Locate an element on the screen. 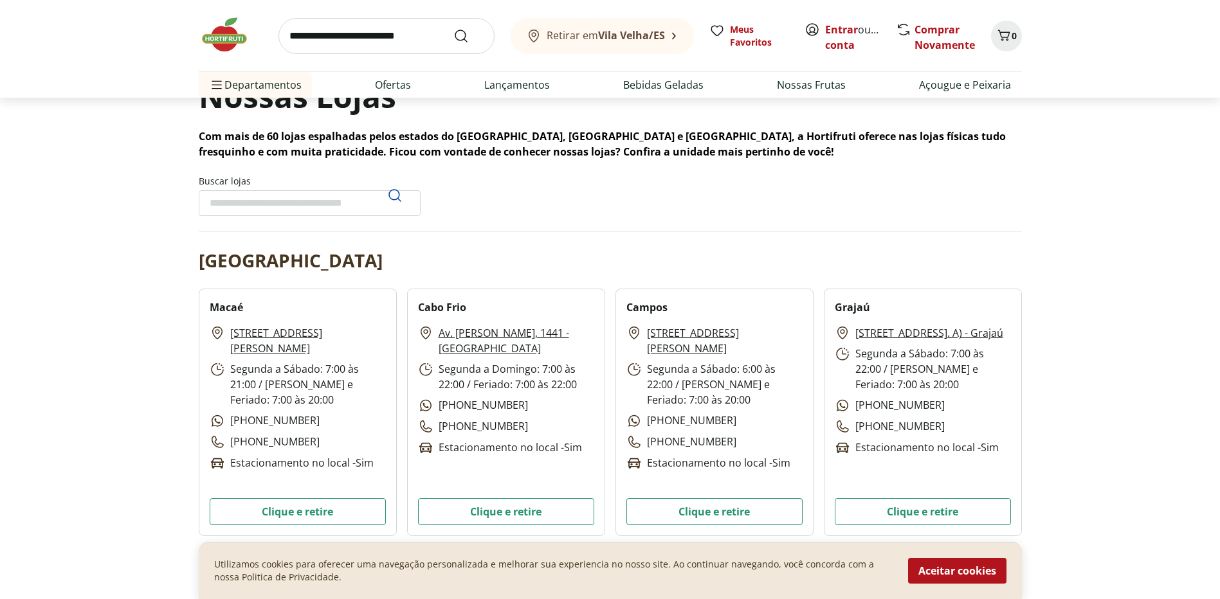 This screenshot has width=1220, height=599. img: Hortifruti is located at coordinates (231, 35).